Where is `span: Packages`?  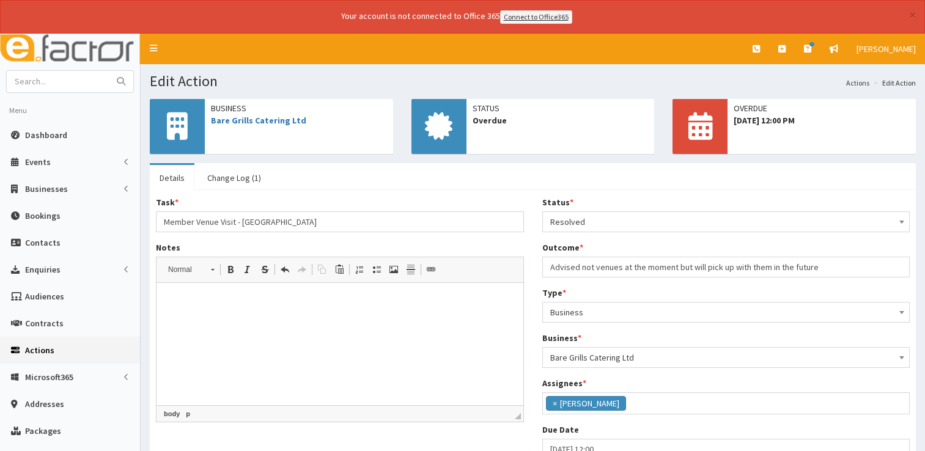 span: Packages is located at coordinates (43, 431).